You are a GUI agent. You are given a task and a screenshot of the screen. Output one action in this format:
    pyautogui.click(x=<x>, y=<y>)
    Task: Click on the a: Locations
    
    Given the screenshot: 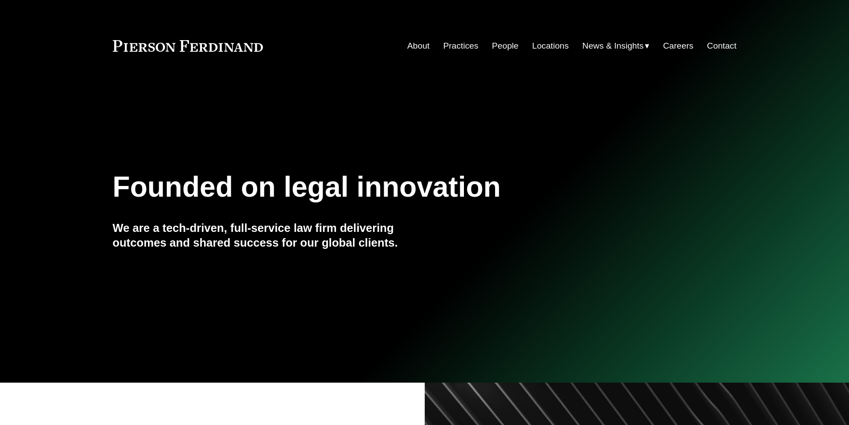 What is the action you would take?
    pyautogui.click(x=550, y=46)
    